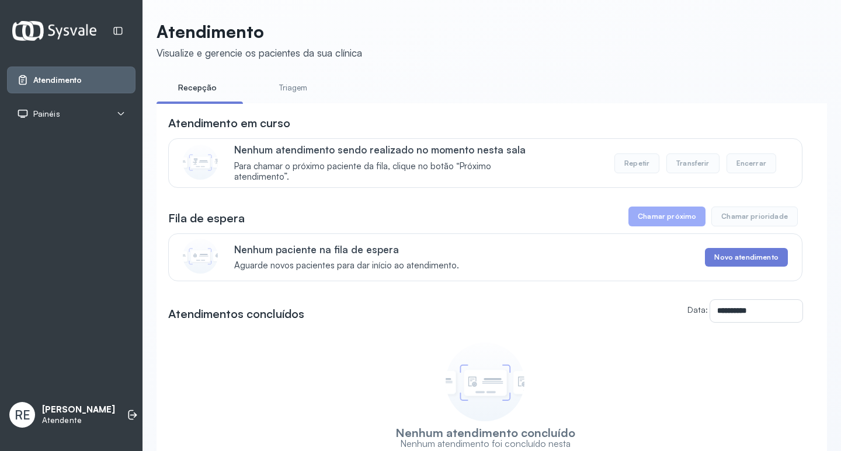 The width and height of the screenshot is (841, 451). I want to click on span: Painéis, so click(47, 114).